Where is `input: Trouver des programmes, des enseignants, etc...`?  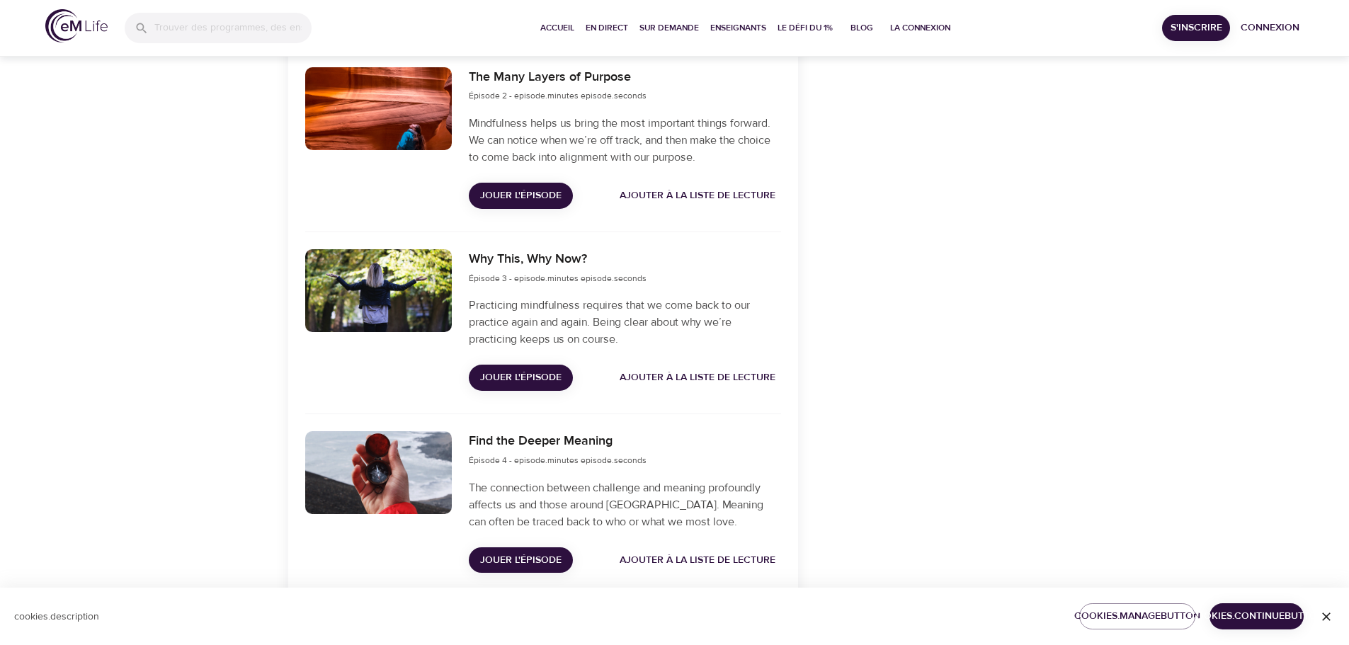 input: Trouver des programmes, des enseignants, etc... is located at coordinates (233, 28).